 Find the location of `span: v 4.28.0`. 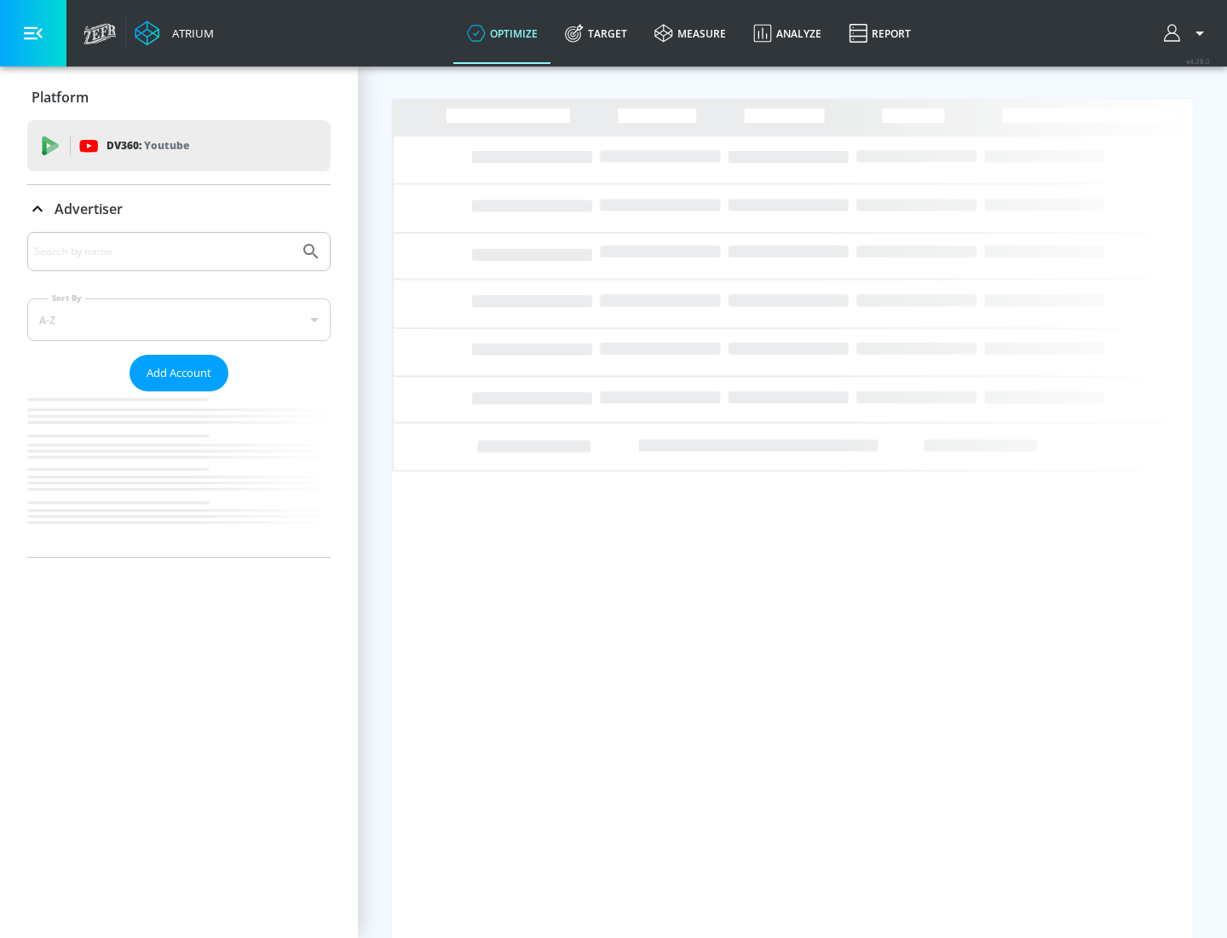

span: v 4.28.0 is located at coordinates (1198, 61).